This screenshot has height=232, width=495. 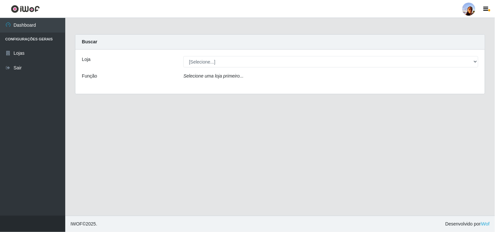 I want to click on i: Selecione uma loja primeiro..., so click(x=213, y=76).